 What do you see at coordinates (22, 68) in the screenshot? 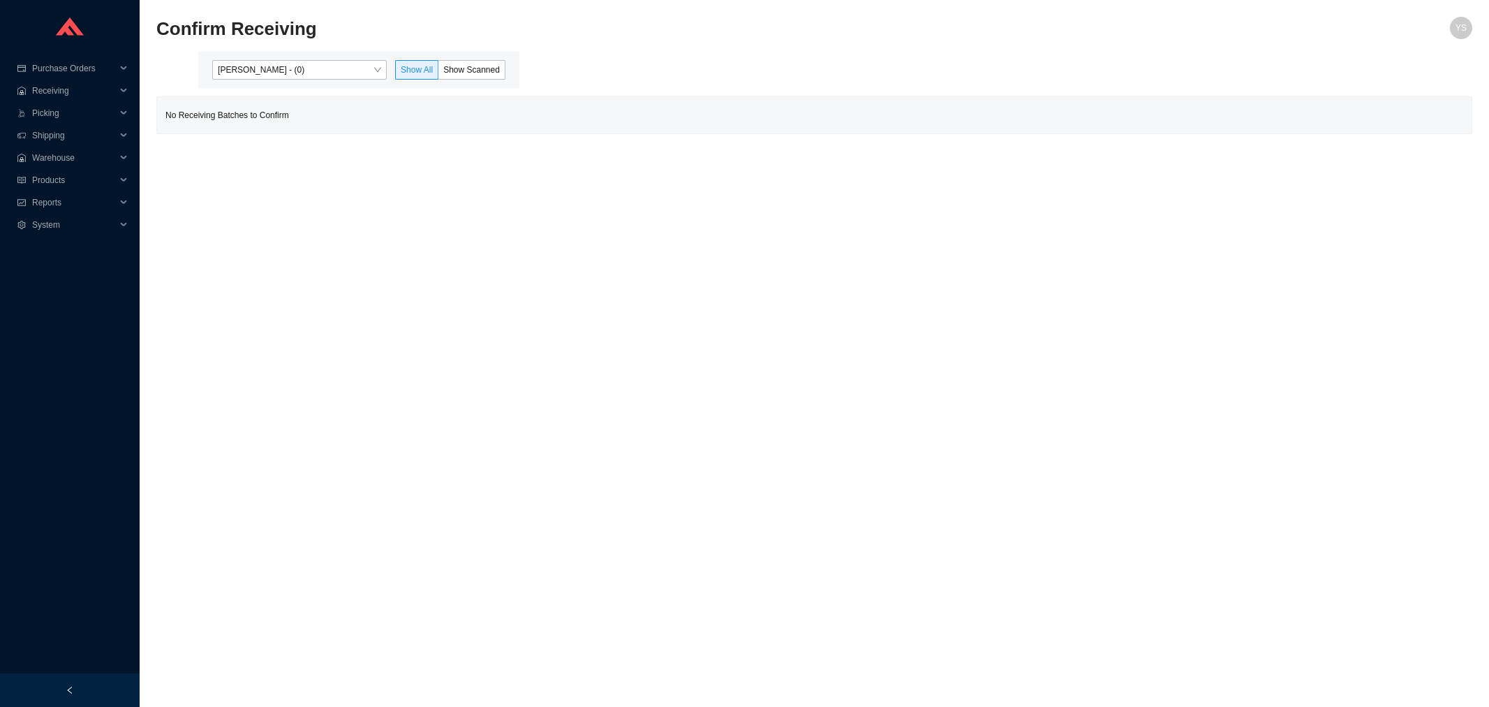
I see `span: credit-card` at bounding box center [22, 68].